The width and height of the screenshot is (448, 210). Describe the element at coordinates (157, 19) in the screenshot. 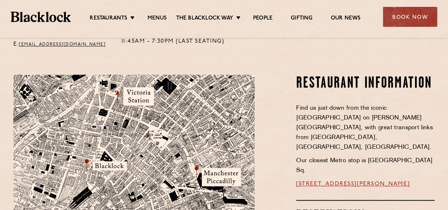

I see `a: Menus` at that location.